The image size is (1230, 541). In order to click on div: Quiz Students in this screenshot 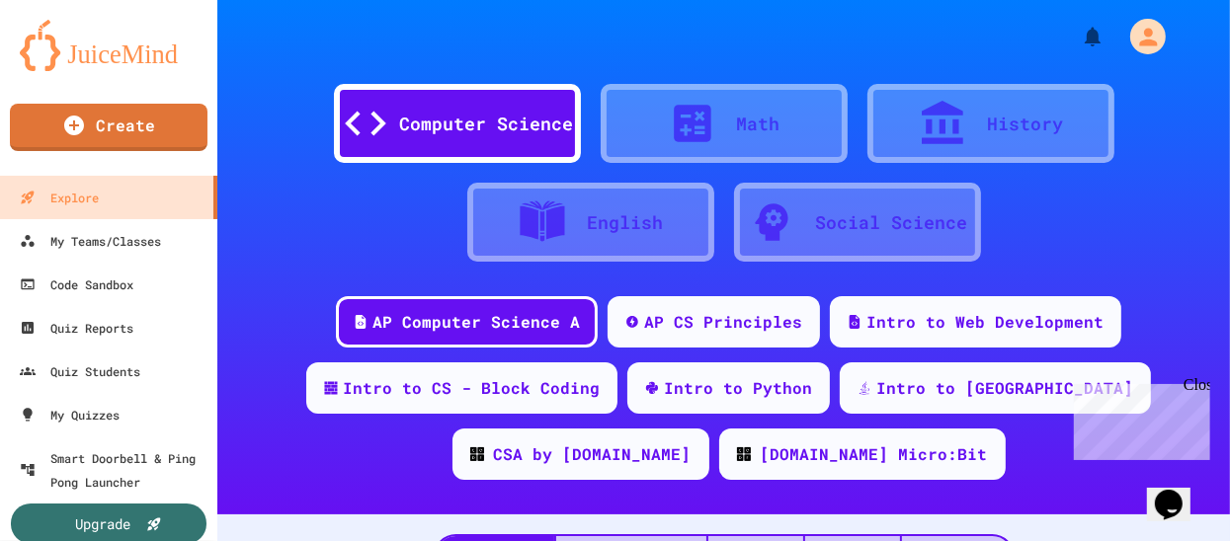, I will do `click(80, 371)`.